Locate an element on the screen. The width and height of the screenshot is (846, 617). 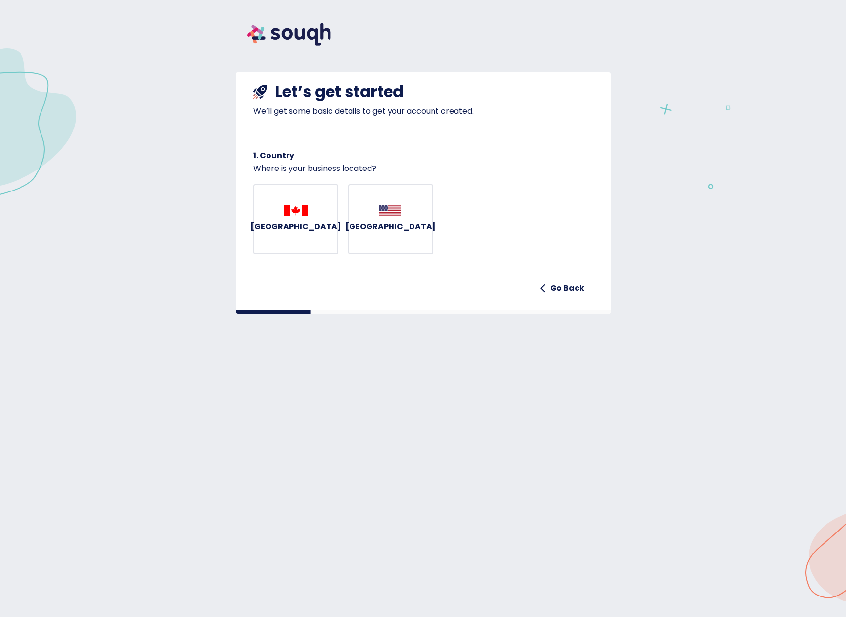
h4: Let’s get started is located at coordinates (339, 92).